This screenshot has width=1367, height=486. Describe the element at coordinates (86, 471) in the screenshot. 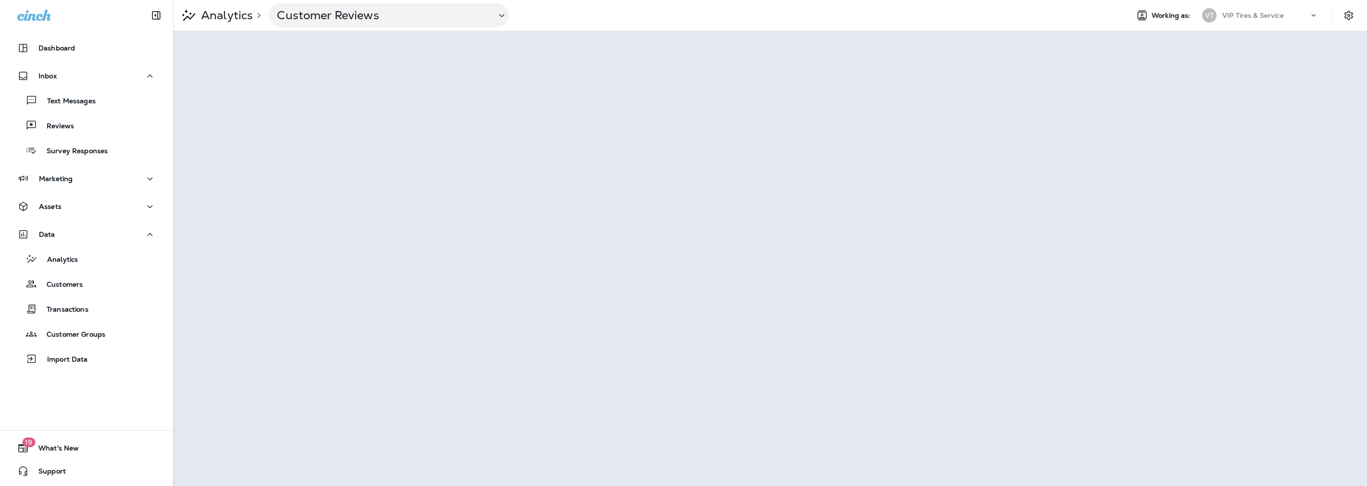

I see `button: Support` at that location.